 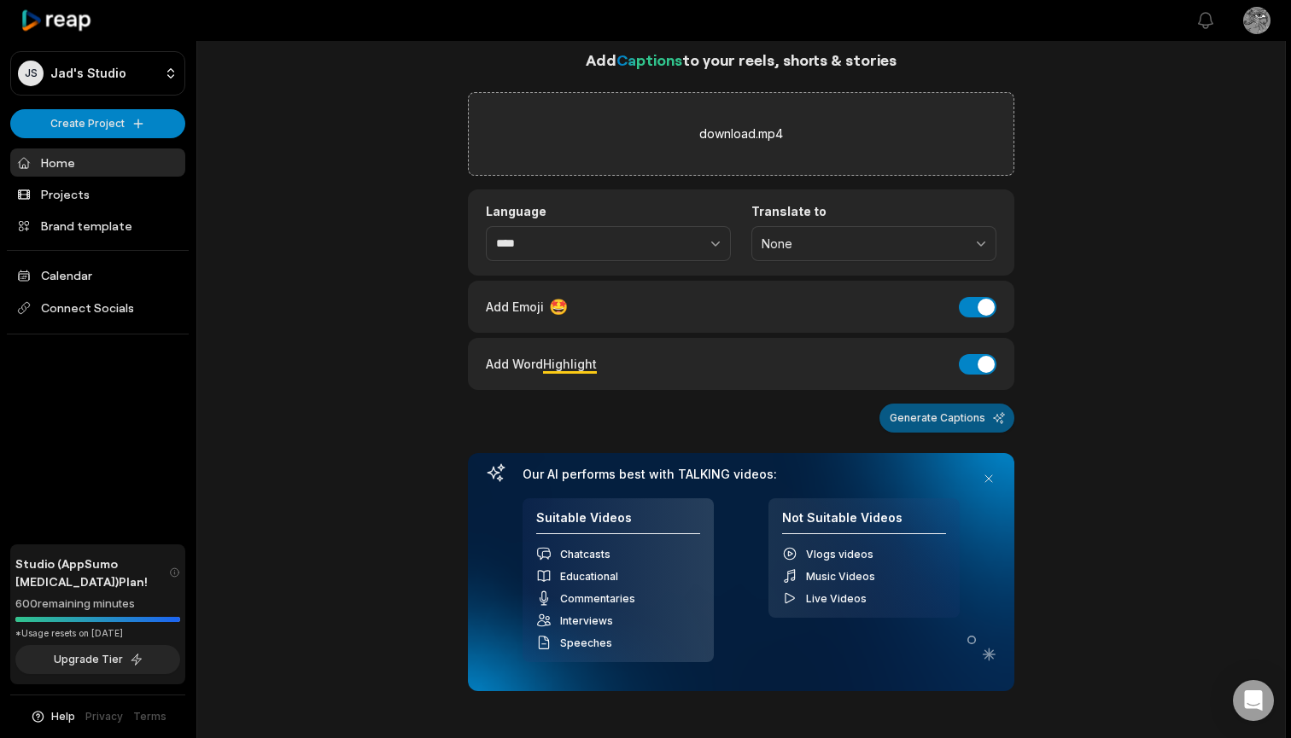 I want to click on span: Chatcasts, so click(x=585, y=554).